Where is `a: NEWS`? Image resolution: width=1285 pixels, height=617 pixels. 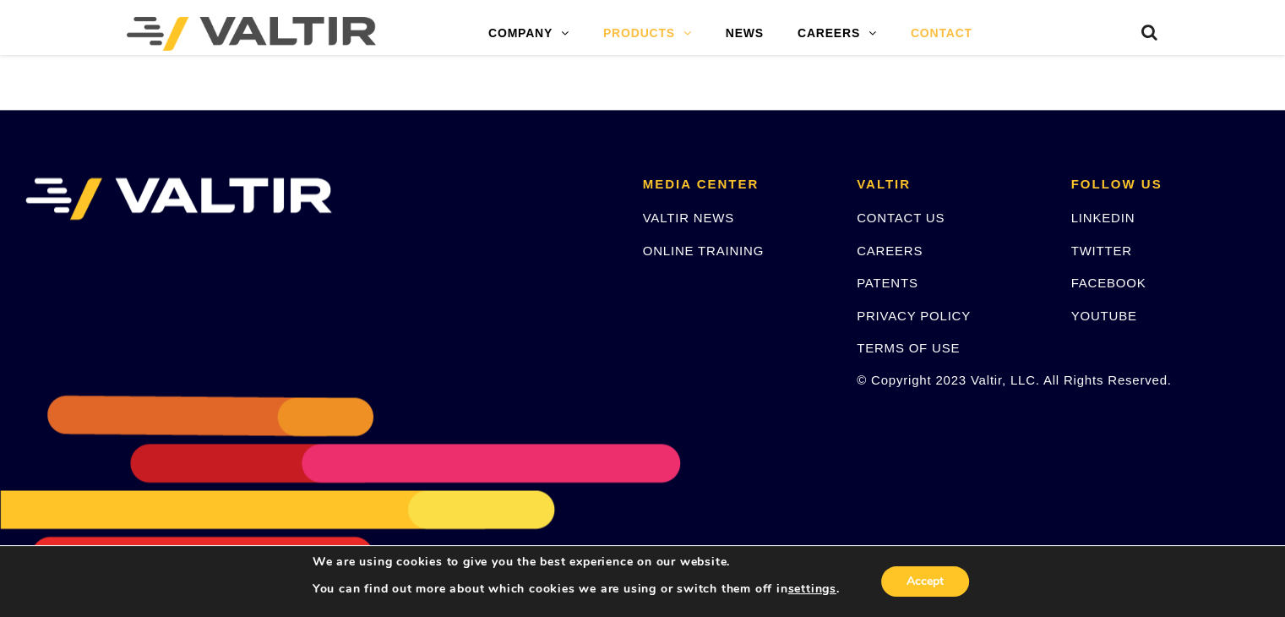
a: NEWS is located at coordinates (745, 34).